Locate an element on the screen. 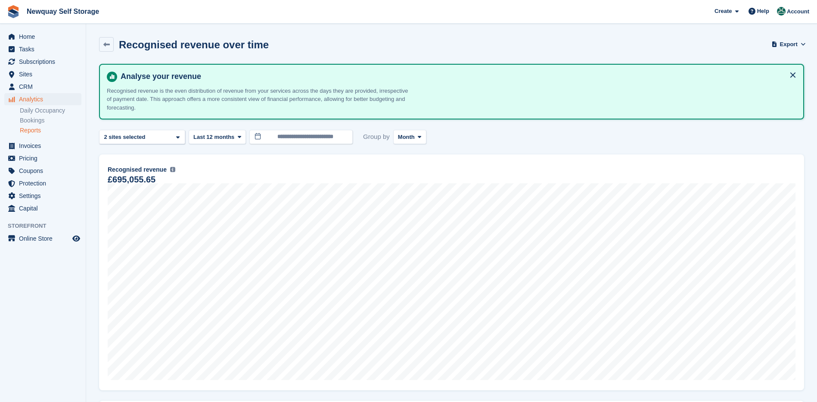  span: Settings is located at coordinates (45, 196).